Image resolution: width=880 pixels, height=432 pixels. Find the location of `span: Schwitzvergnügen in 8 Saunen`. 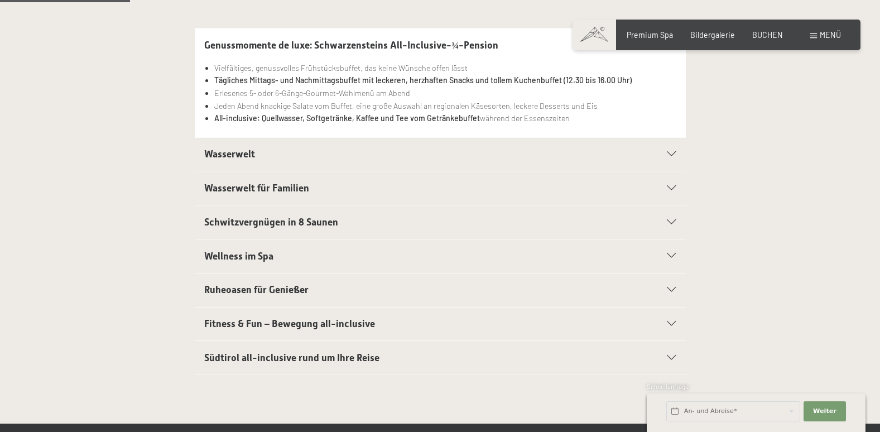

span: Schwitzvergnügen in 8 Saunen is located at coordinates (271, 222).